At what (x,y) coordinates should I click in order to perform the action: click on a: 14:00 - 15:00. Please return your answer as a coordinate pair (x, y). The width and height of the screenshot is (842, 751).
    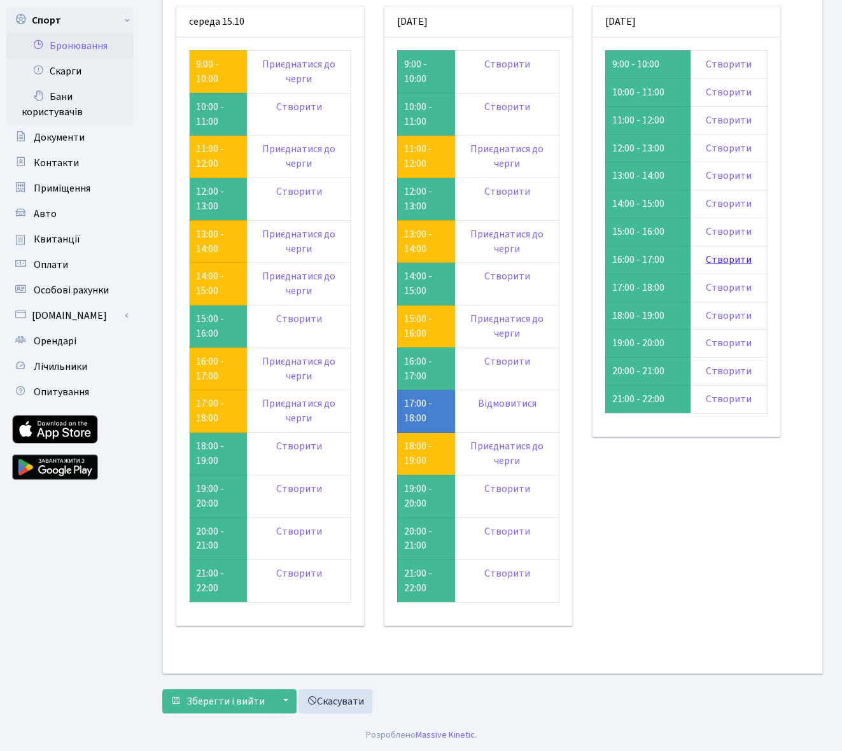
    Looking at the image, I should click on (210, 283).